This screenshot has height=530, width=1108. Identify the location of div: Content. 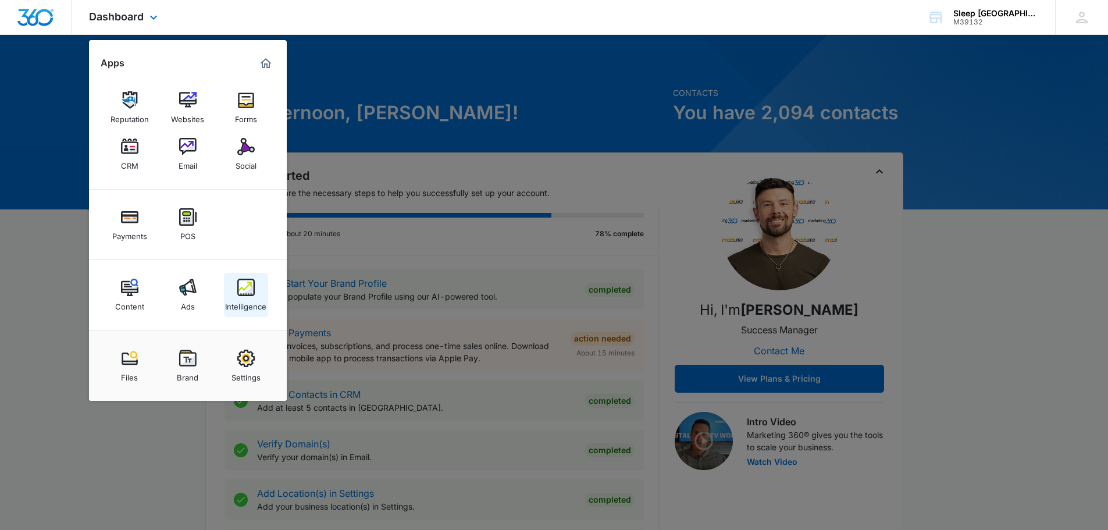
(130, 304).